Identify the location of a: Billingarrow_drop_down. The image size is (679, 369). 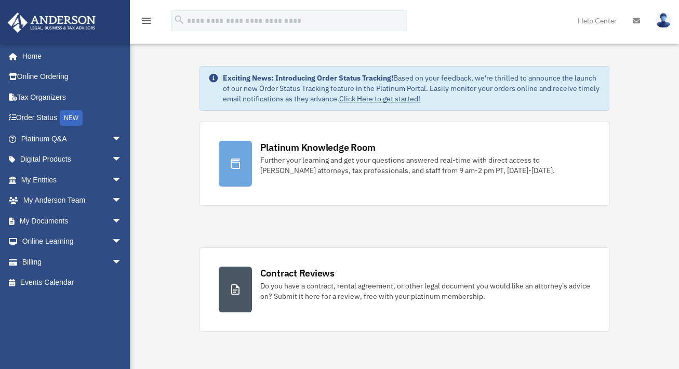
(72, 262).